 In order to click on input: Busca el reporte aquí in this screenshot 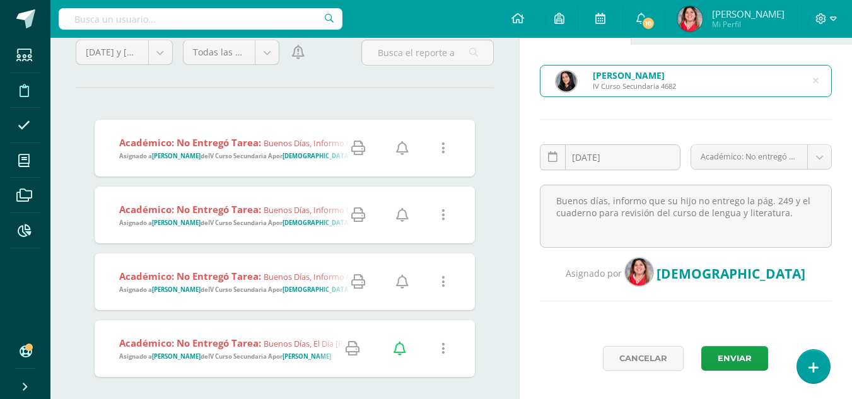, I will do `click(428, 52)`.